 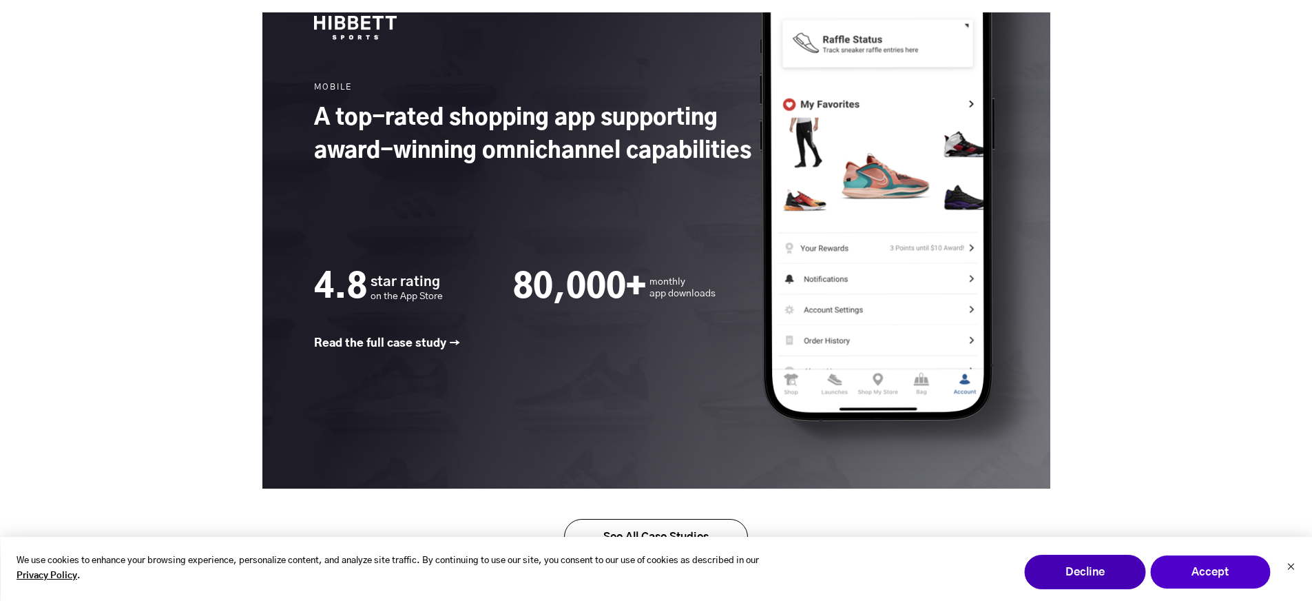 I want to click on a: Privacy Policy, so click(x=47, y=576).